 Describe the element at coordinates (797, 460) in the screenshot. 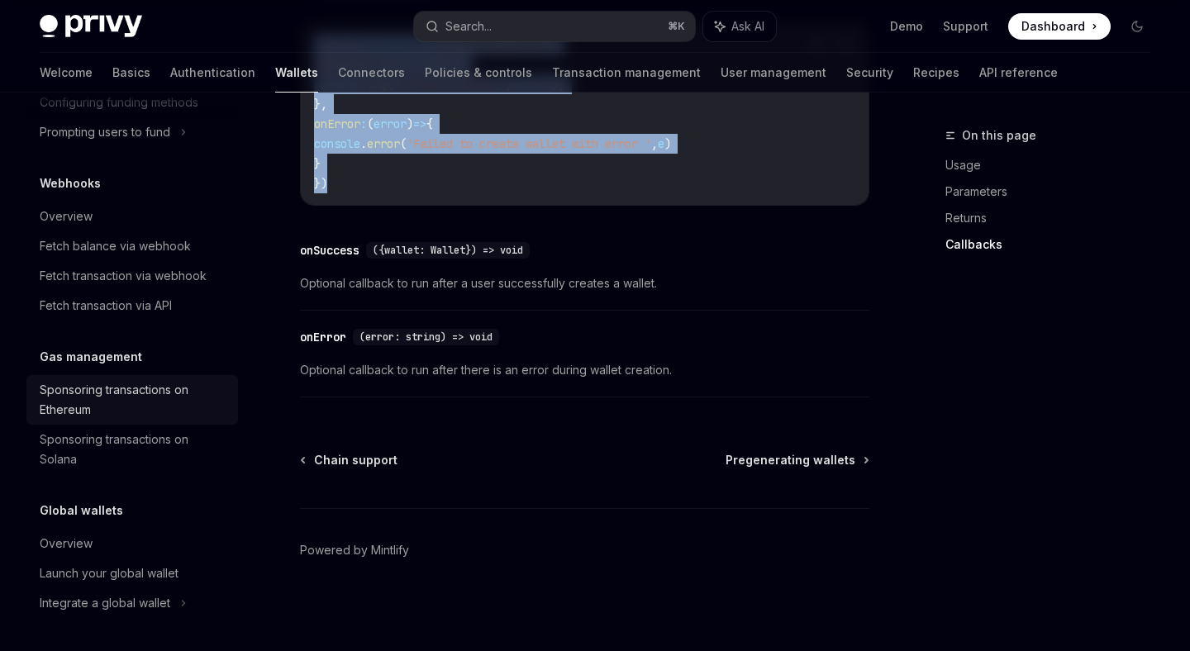

I see `a: Pregenerating wallets` at that location.